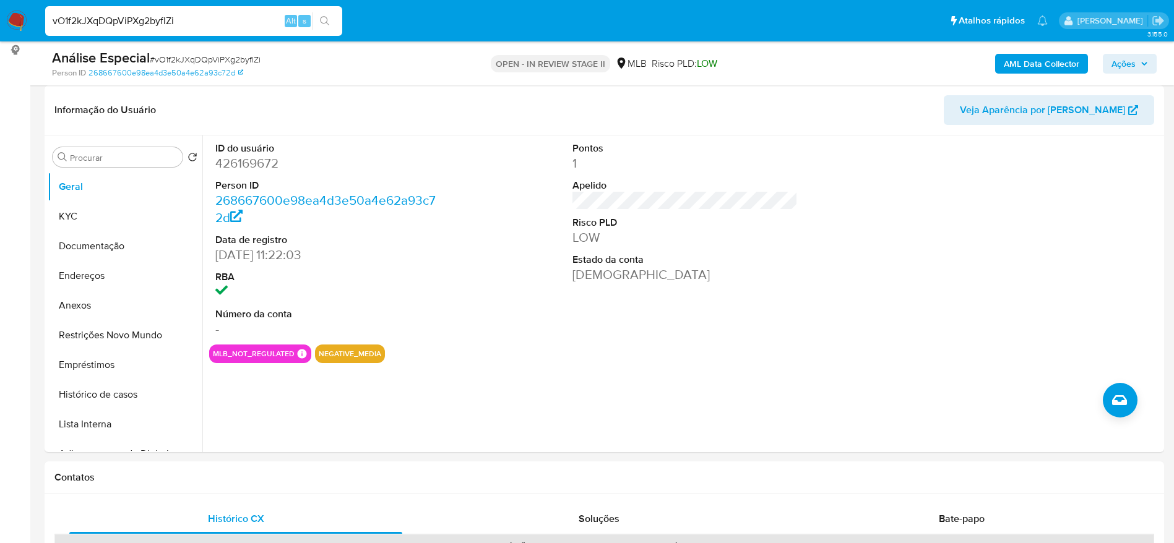 Image resolution: width=1174 pixels, height=543 pixels. Describe the element at coordinates (962, 519) in the screenshot. I see `span: Bate-papo` at that location.